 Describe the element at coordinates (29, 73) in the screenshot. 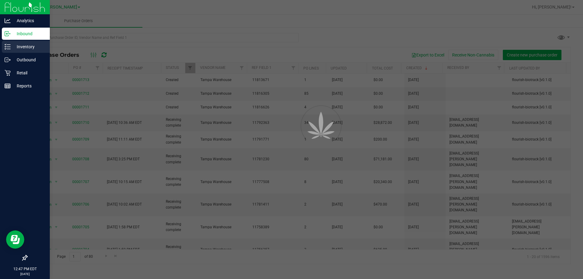

I see `p: Retail` at that location.